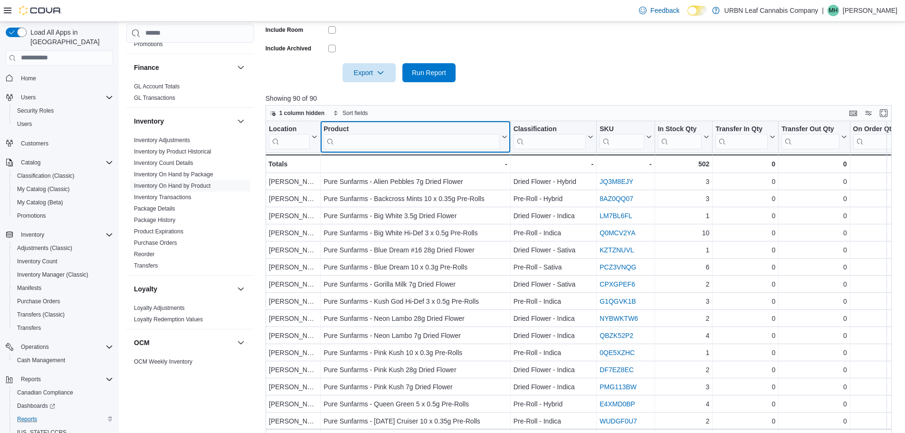  I want to click on span: Inventory Transactions, so click(162, 197).